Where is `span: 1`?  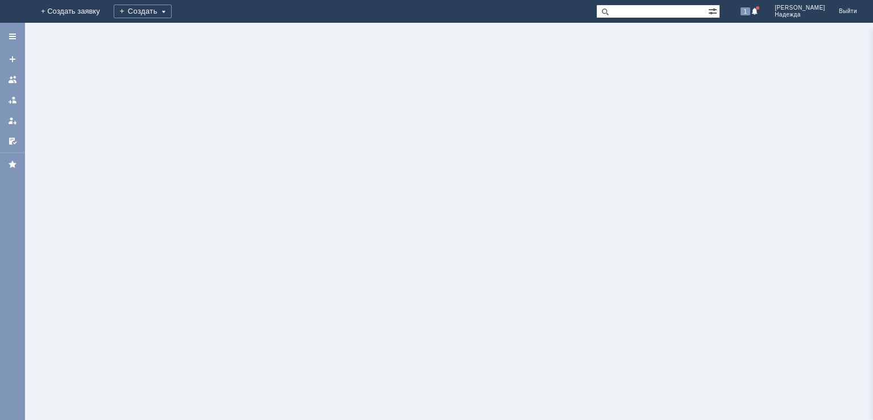 span: 1 is located at coordinates (746, 11).